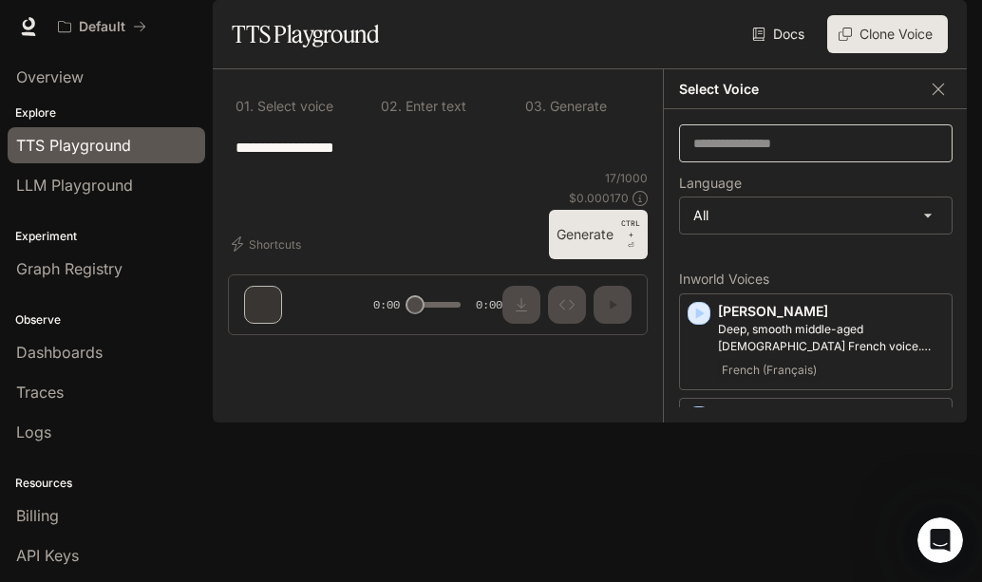 The image size is (982, 582). What do you see at coordinates (536, 106) in the screenshot?
I see `p: 0 3 .` at bounding box center [536, 106].